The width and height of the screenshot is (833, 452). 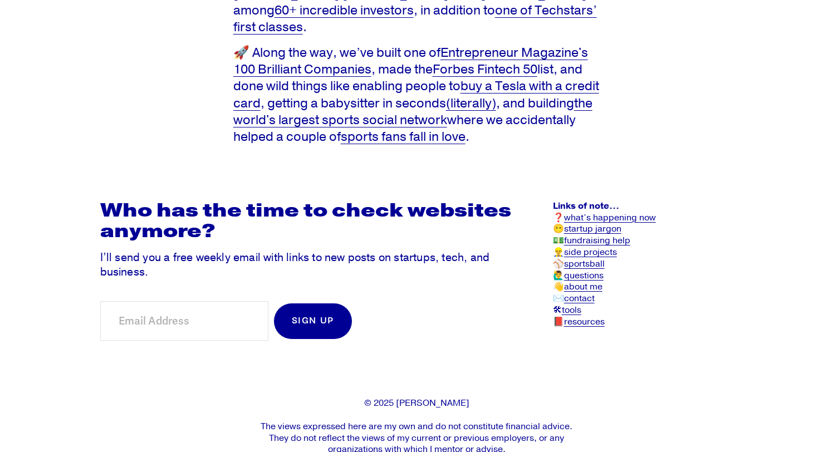 I want to click on a: about me, so click(x=583, y=287).